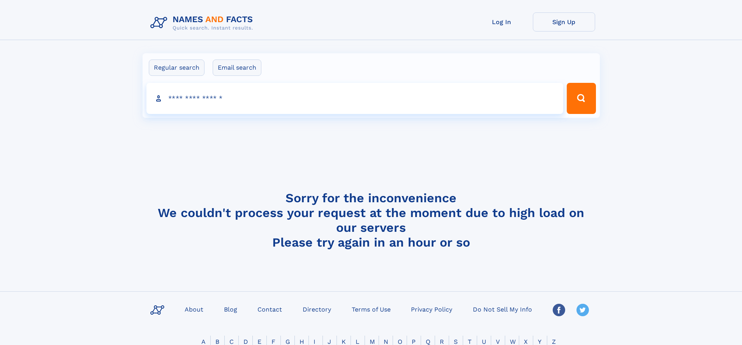  What do you see at coordinates (371, 220) in the screenshot?
I see `h4: Sorry for the inconvenience We couldn't process your request at the moment due to high load on ou...` at bounding box center [371, 220].